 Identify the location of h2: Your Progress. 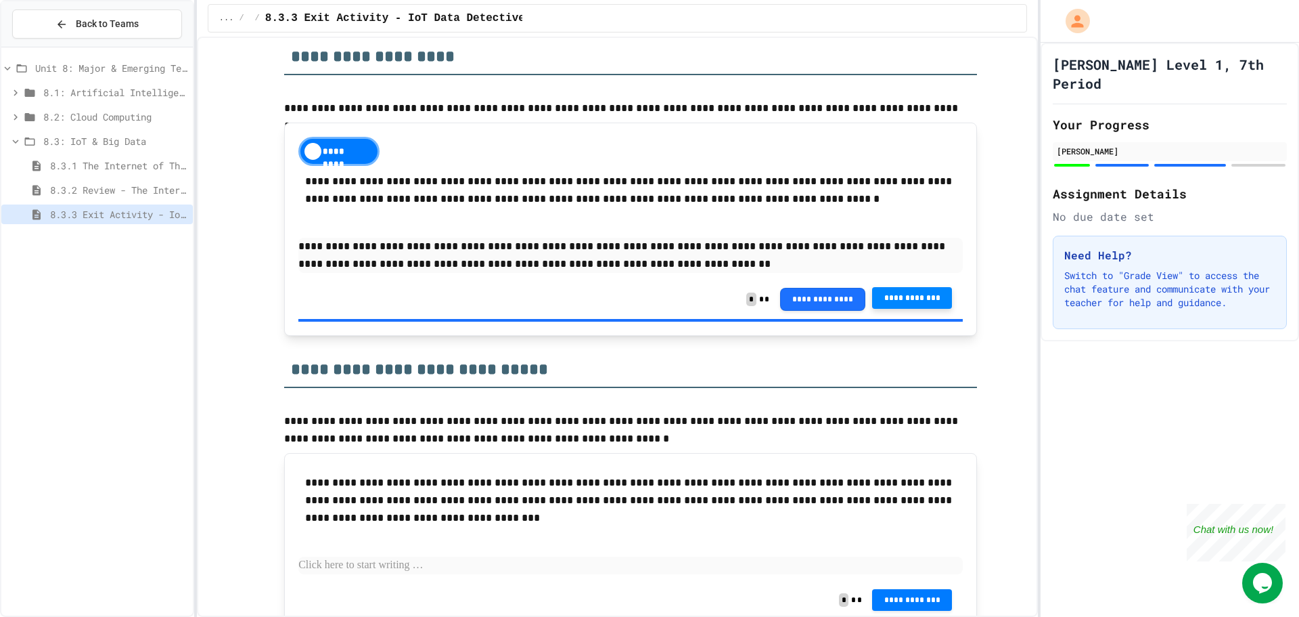
(1170, 125).